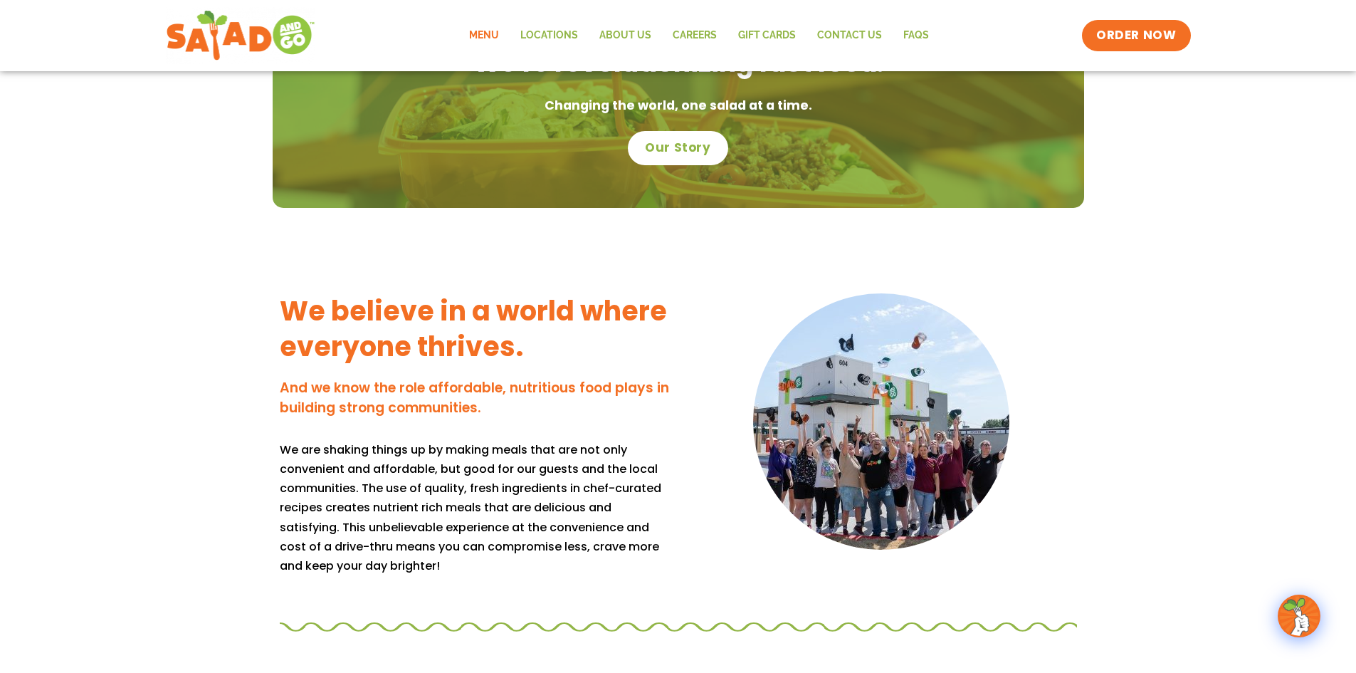  What do you see at coordinates (849, 36) in the screenshot?
I see `a: Contact Us` at bounding box center [849, 36].